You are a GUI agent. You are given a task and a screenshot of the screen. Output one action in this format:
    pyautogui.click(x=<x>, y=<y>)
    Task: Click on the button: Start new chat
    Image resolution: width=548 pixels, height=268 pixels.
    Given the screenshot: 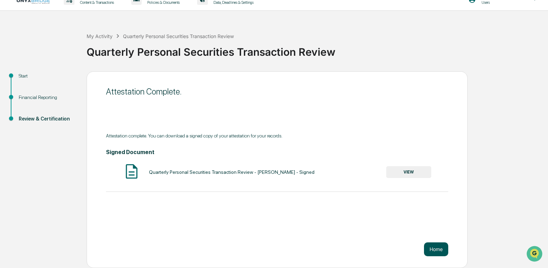 What is the action you would take?
    pyautogui.click(x=122, y=59)
    